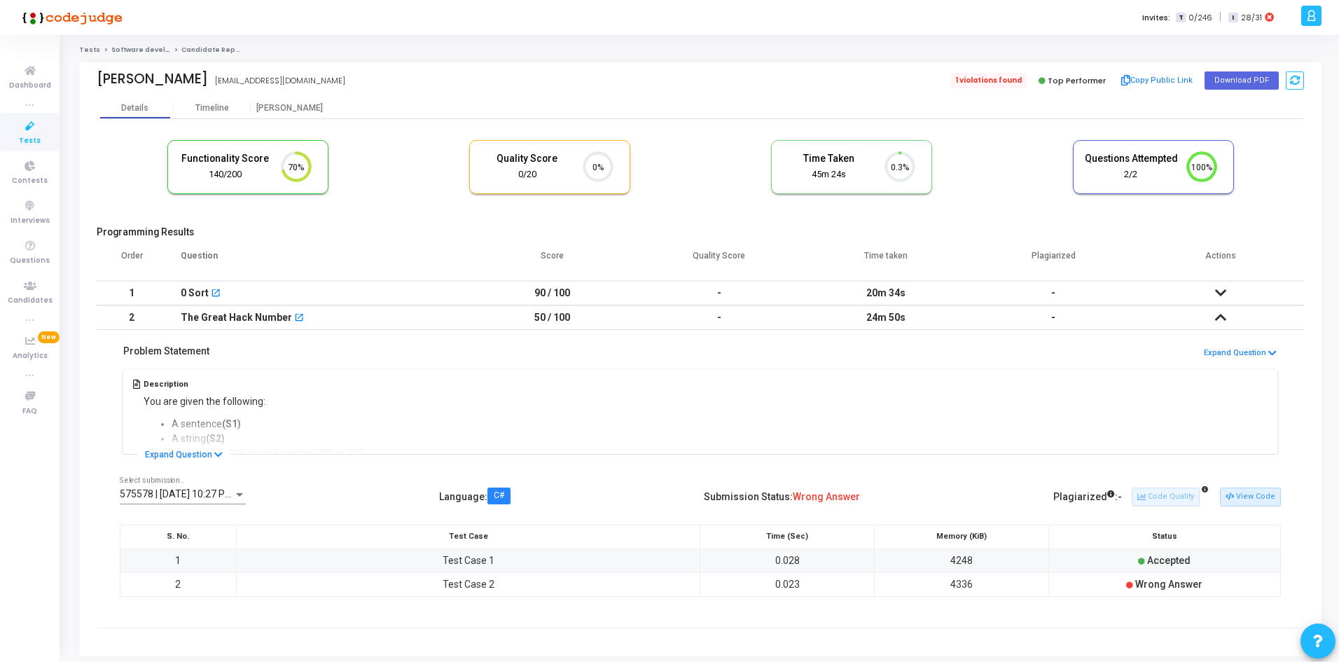  I want to click on span: 0/246, so click(1201, 18).